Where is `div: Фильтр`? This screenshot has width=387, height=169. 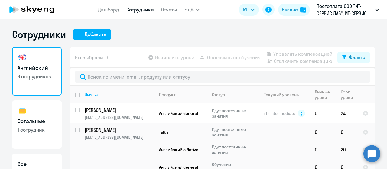
div: Фильтр is located at coordinates (357, 57).